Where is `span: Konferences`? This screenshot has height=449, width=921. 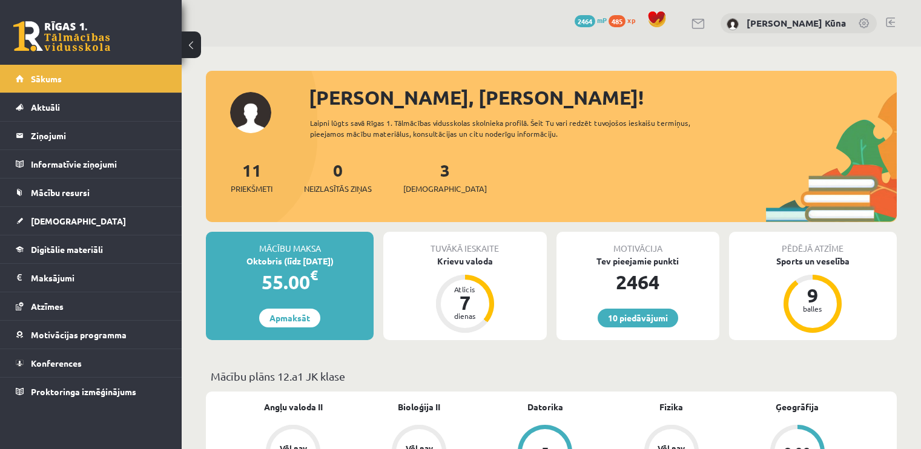 span: Konferences is located at coordinates (56, 363).